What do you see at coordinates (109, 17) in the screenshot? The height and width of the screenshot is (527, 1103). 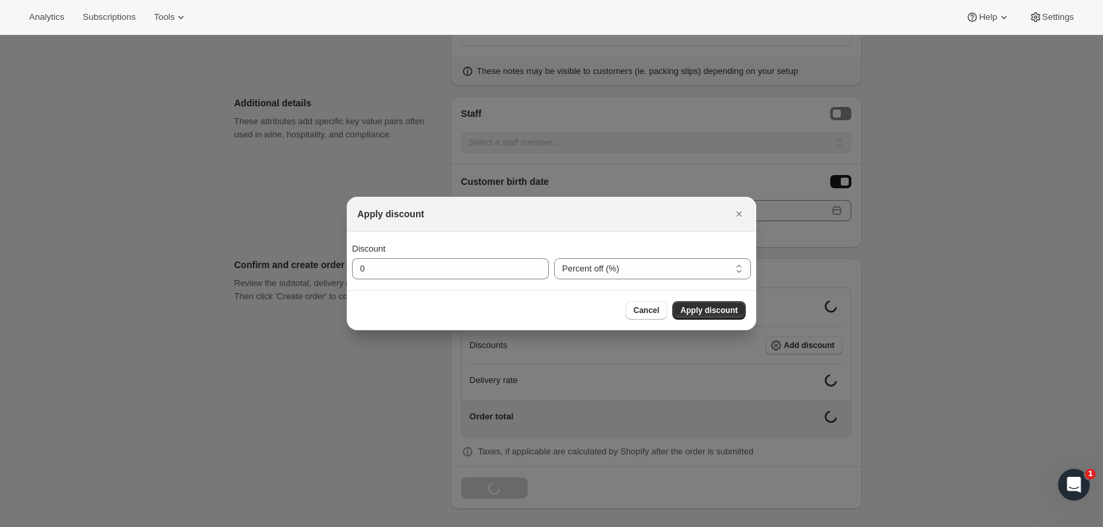 I see `span: Subscriptions` at bounding box center [109, 17].